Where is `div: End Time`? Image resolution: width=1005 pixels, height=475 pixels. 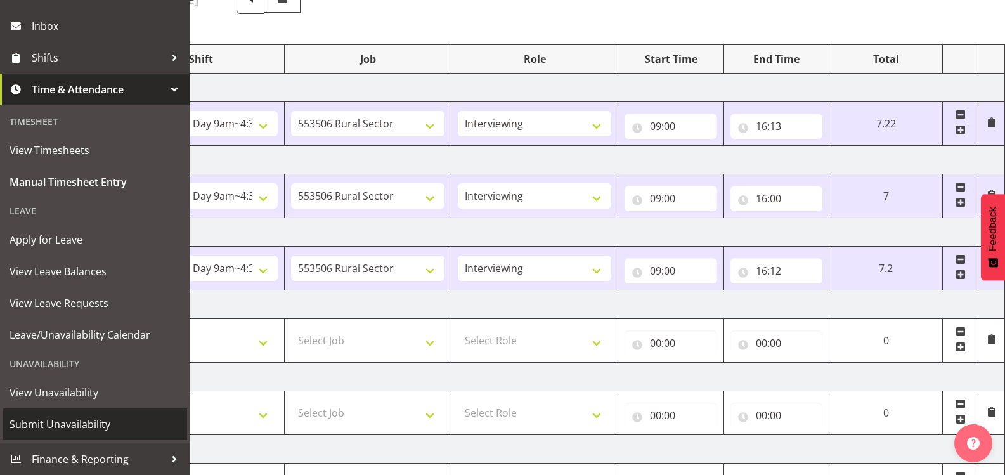
div: End Time is located at coordinates (777, 59).